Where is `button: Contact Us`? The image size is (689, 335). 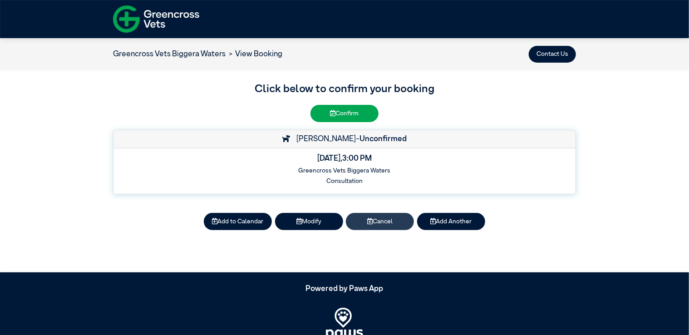 button: Contact Us is located at coordinates (552, 54).